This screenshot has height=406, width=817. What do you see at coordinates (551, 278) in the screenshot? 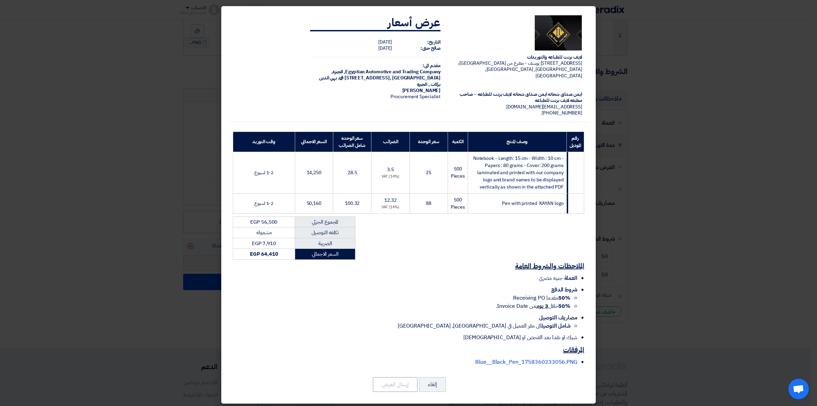
I see `span: جنيه مصري` at bounding box center [551, 278].